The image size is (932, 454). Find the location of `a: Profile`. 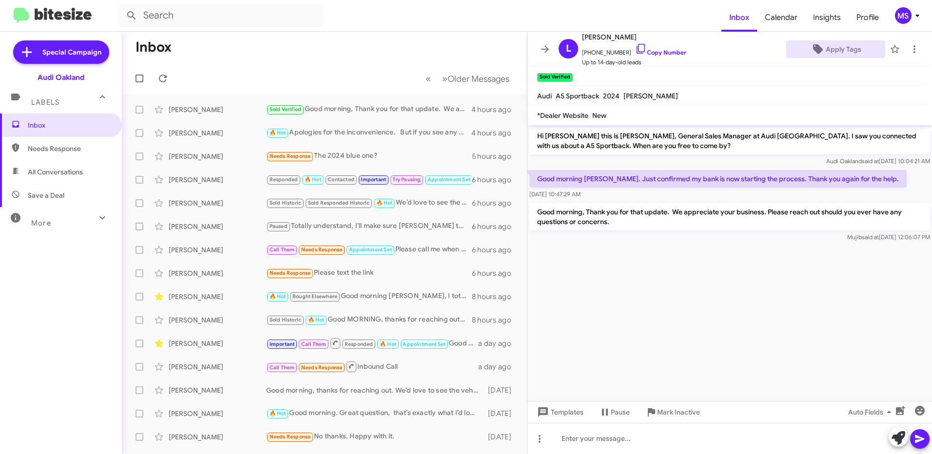

a: Profile is located at coordinates (868, 18).